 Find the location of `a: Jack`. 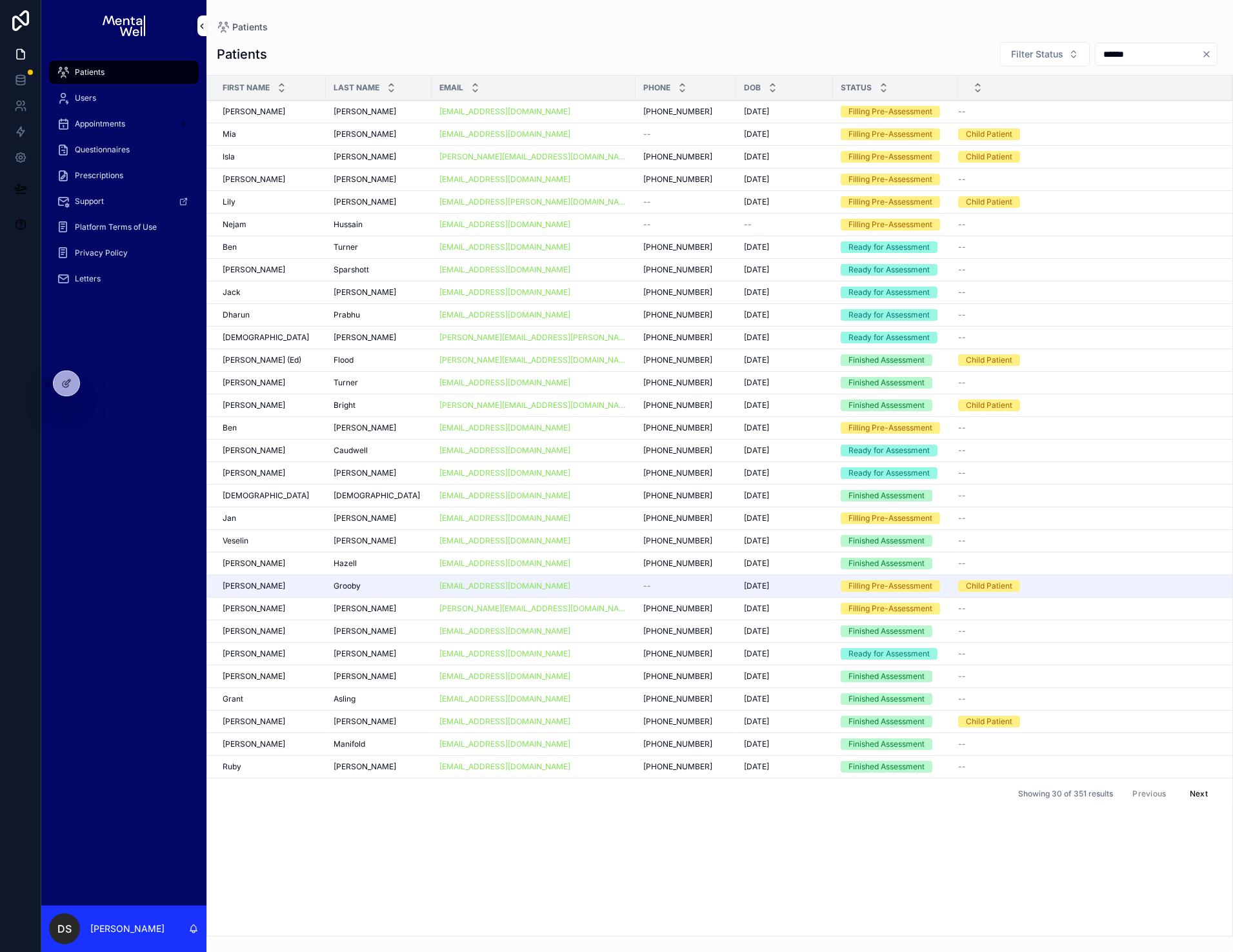

a: Jack is located at coordinates (270, 292).